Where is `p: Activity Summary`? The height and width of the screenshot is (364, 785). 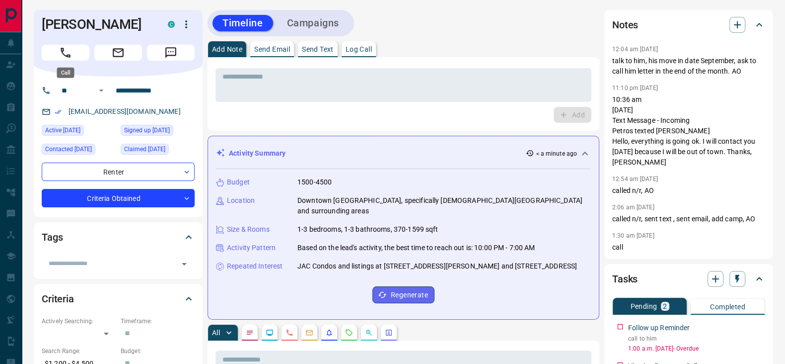 p: Activity Summary is located at coordinates (257, 153).